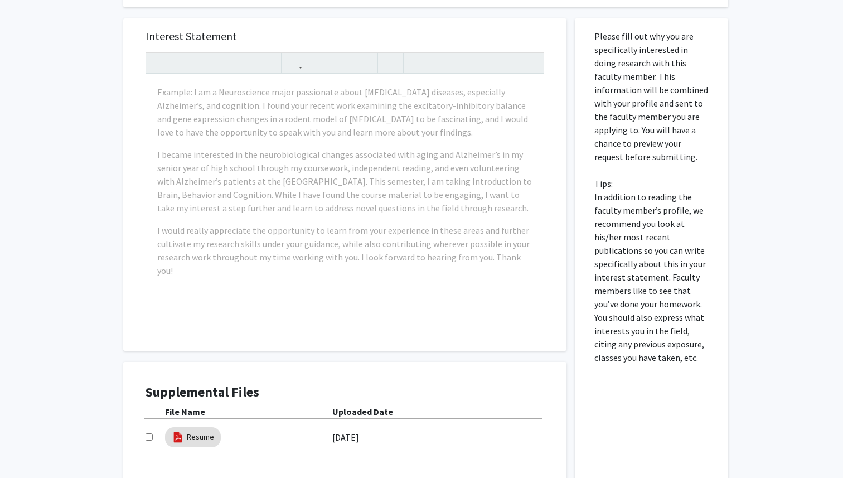 Image resolution: width=843 pixels, height=478 pixels. I want to click on button: Strong (Ctrl + B), so click(204, 62).